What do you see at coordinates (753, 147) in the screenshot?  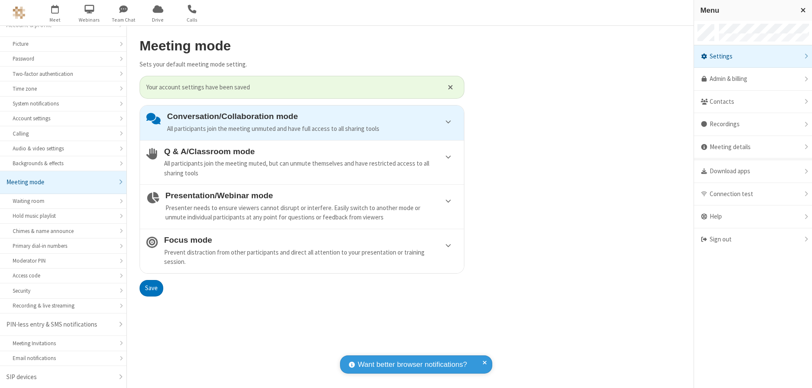 I see `div: Meeting details` at bounding box center [753, 147].